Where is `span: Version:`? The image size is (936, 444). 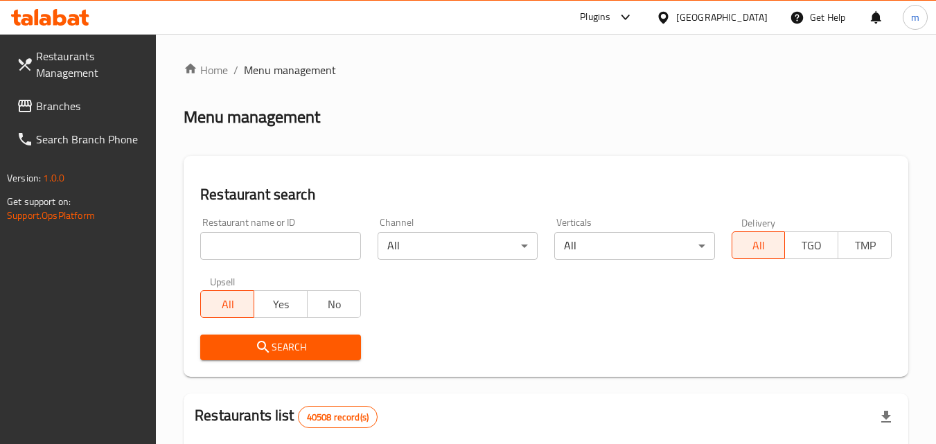
span: Version: is located at coordinates (24, 178).